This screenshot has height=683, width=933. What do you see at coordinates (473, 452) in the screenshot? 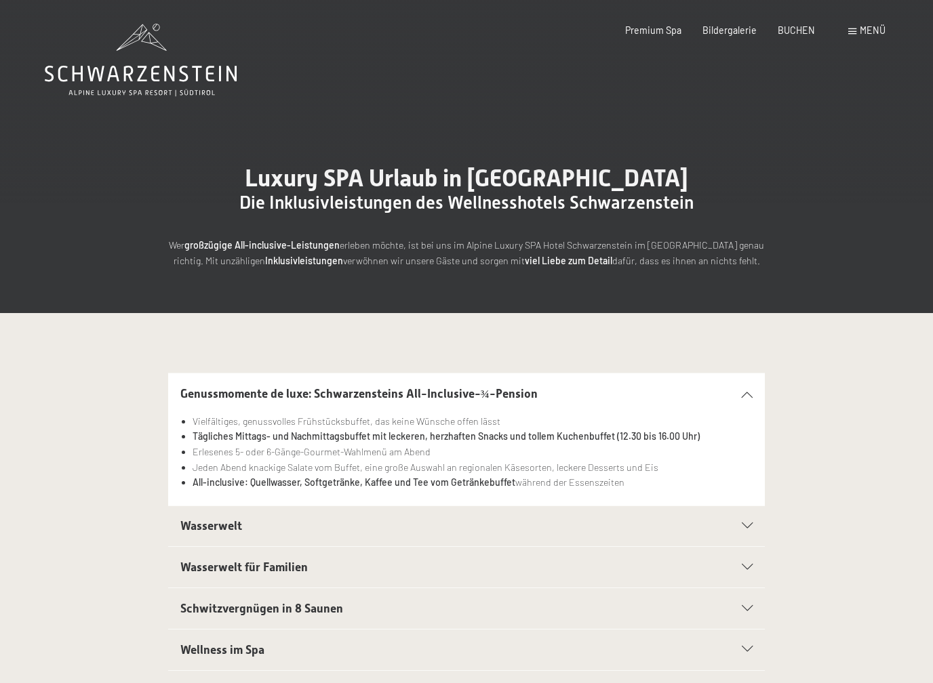
I see `li: Erlesenes 5- oder 6-Gänge-Gourmet-Wahlmenü am Abend` at bounding box center [473, 452].